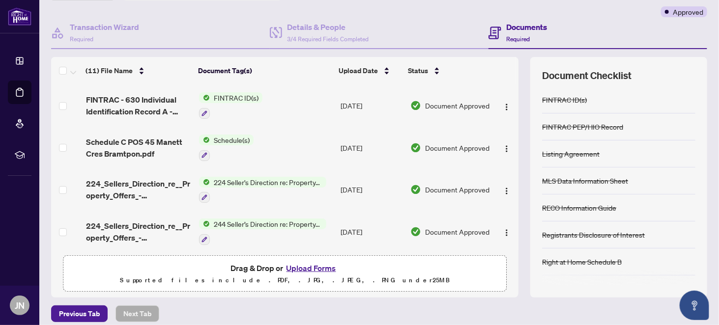 Image resolution: width=719 pixels, height=325 pixels. What do you see at coordinates (694, 306) in the screenshot?
I see `button: Open asap` at bounding box center [694, 306].